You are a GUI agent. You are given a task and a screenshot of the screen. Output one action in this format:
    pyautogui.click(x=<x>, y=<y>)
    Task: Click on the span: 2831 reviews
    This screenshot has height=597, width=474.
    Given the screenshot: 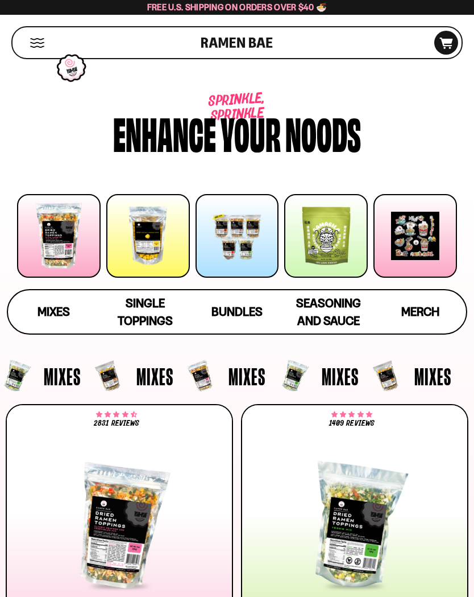 What is the action you would take?
    pyautogui.click(x=117, y=423)
    